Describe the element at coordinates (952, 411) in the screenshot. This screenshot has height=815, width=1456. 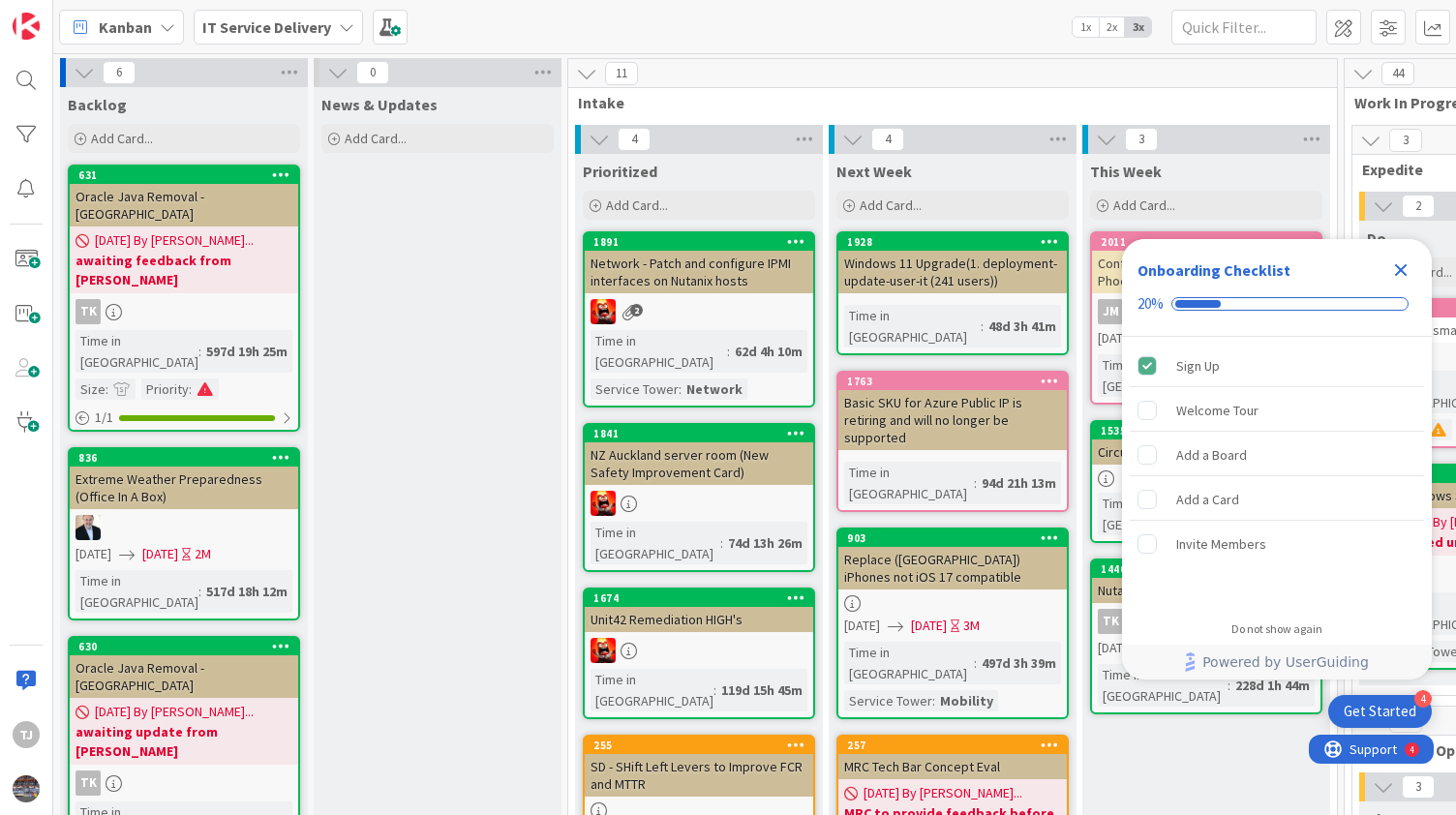
I see `div: 1763Basic SKU for Azure Public IP is retiring and will no longer be supported` at that location.